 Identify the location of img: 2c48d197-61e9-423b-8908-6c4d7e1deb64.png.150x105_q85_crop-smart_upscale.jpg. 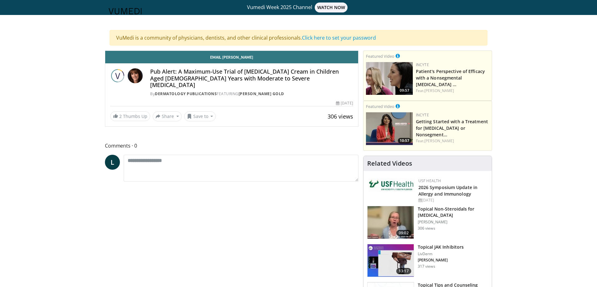
(389, 78).